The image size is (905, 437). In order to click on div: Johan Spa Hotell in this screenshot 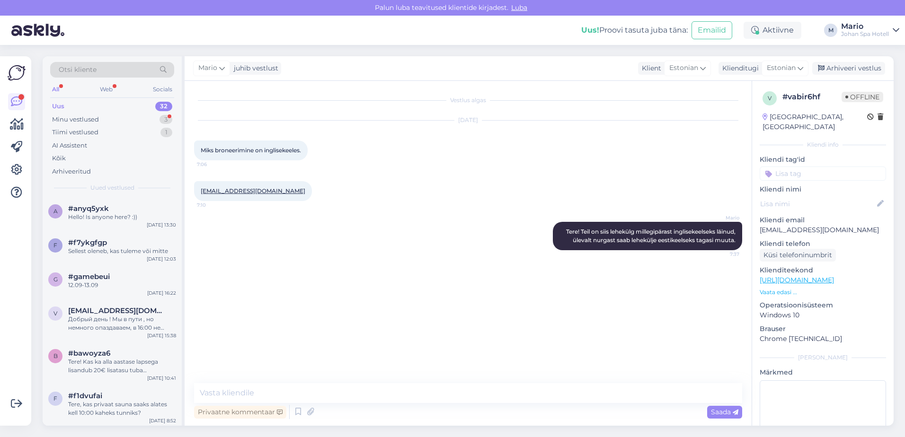, I will do `click(865, 34)`.